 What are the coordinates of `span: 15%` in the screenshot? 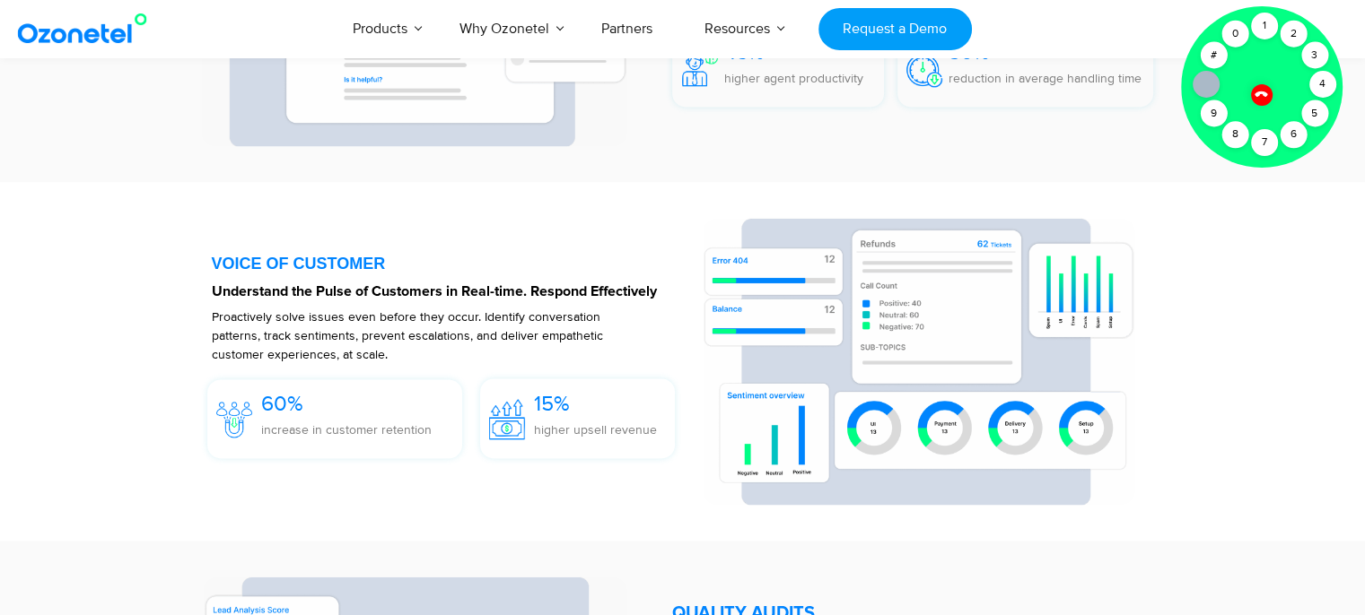 It's located at (552, 404).